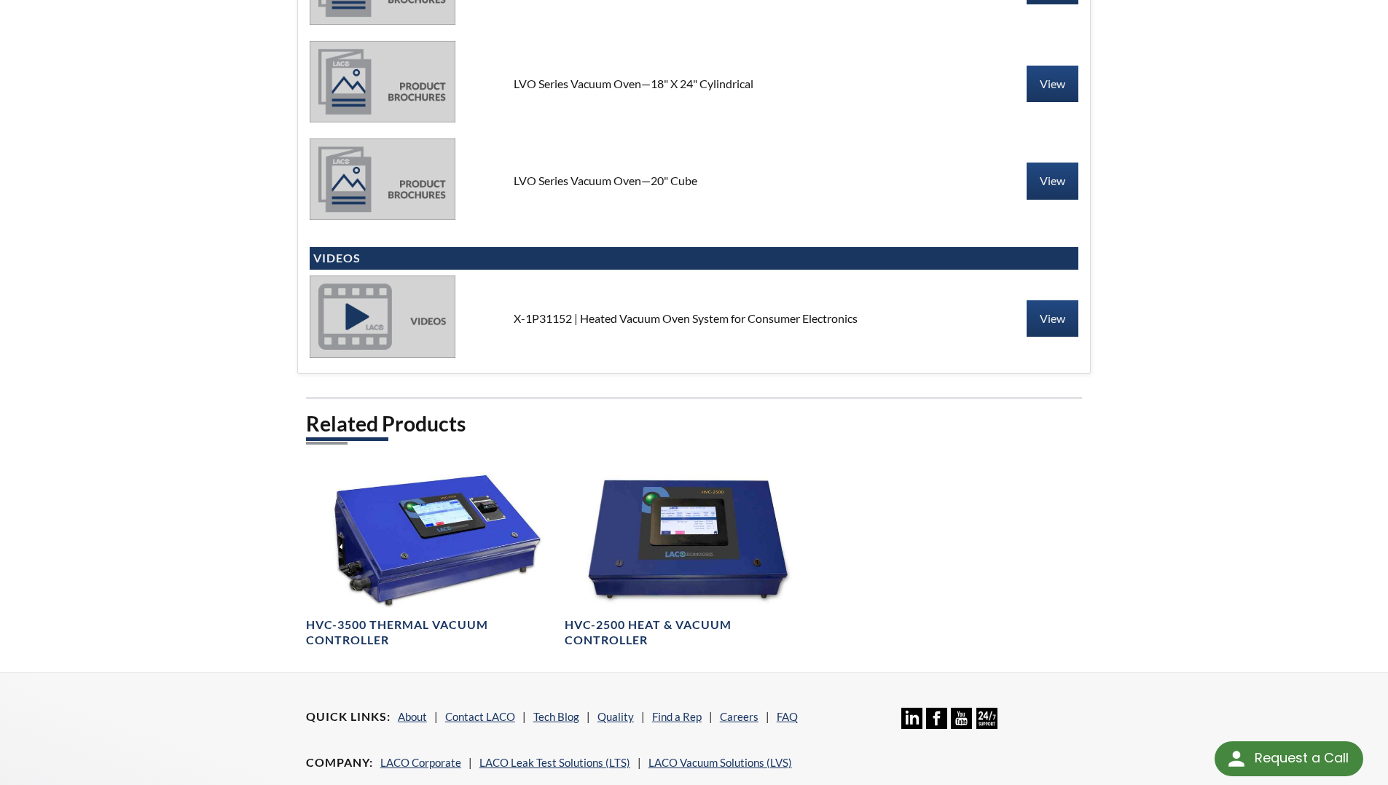 This screenshot has width=1388, height=785. I want to click on div: X-1P31152 | Heated Vacuum Oven System for Consumer Electronics, so click(694, 318).